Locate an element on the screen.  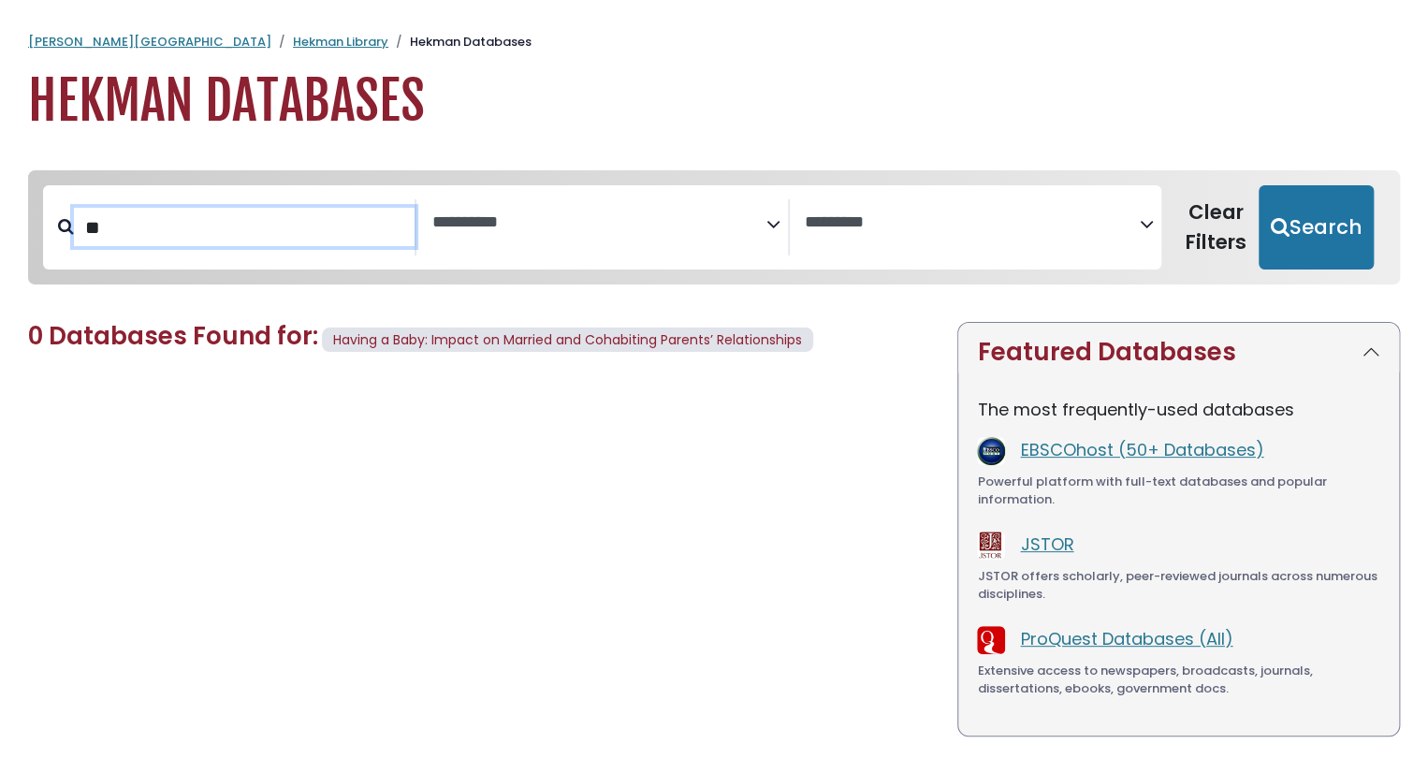
div: JSTOR offers scholarly, peer-reviewed journals across numerous disciplines. is located at coordinates (1178, 585).